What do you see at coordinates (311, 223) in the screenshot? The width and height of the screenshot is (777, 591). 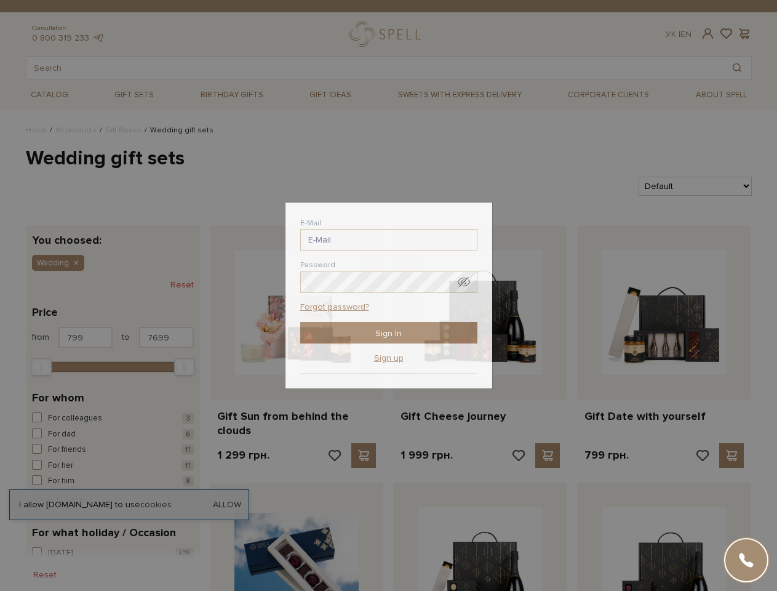 I see `label: E-Mail` at bounding box center [311, 223].